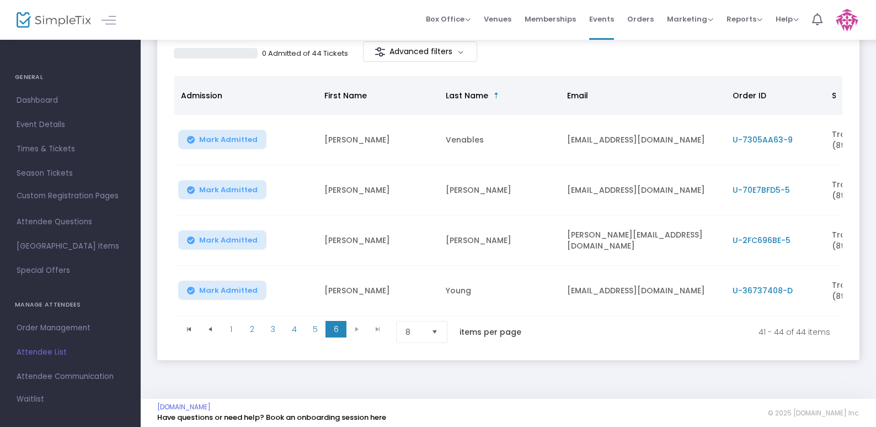 The height and width of the screenshot is (427, 876). I want to click on span: Special Offers, so click(70, 270).